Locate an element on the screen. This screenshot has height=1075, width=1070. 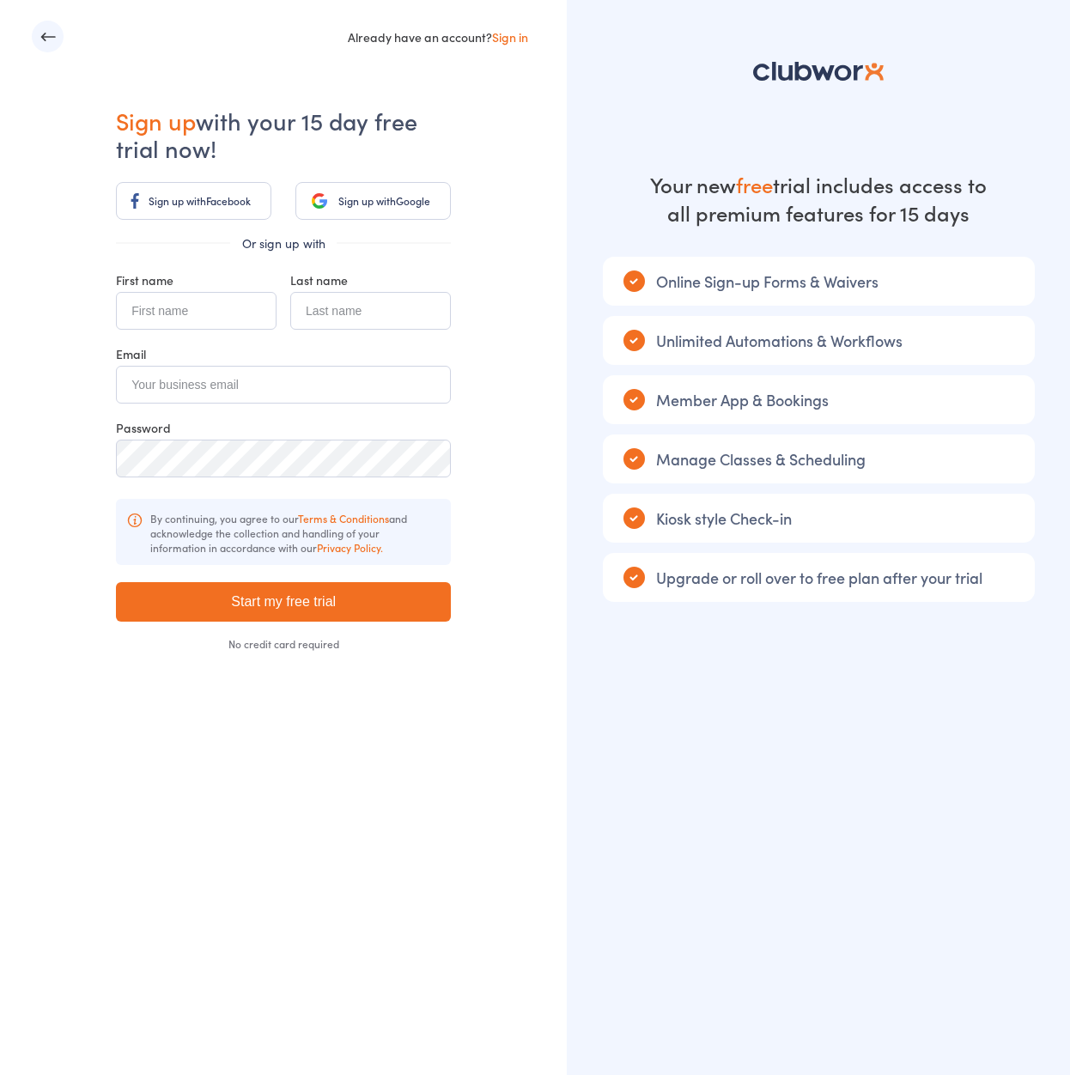
div: Last name is located at coordinates (370, 280).